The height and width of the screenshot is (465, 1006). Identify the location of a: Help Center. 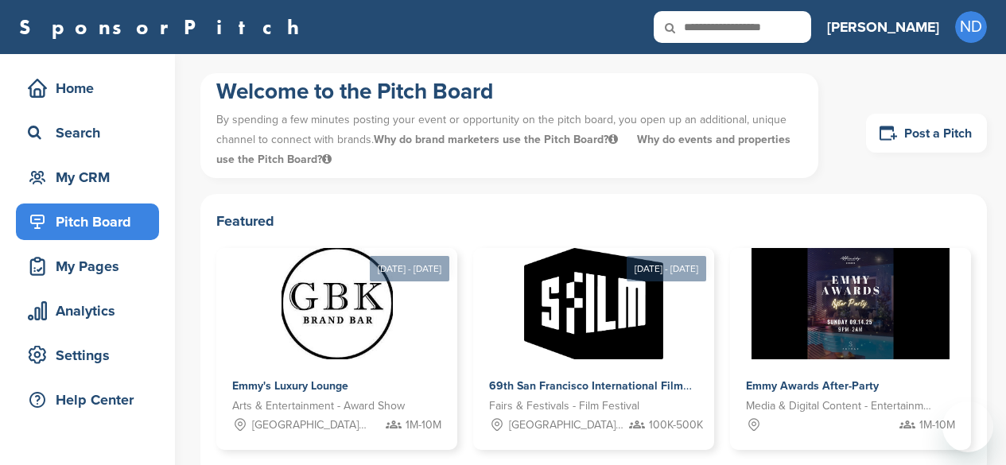
(87, 400).